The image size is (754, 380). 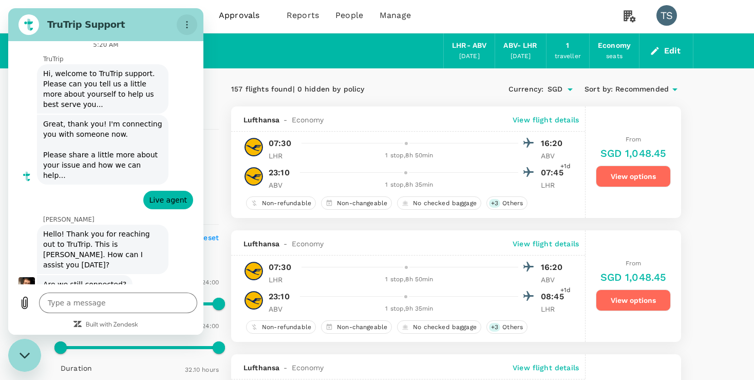 I want to click on p: 07:45, so click(x=554, y=173).